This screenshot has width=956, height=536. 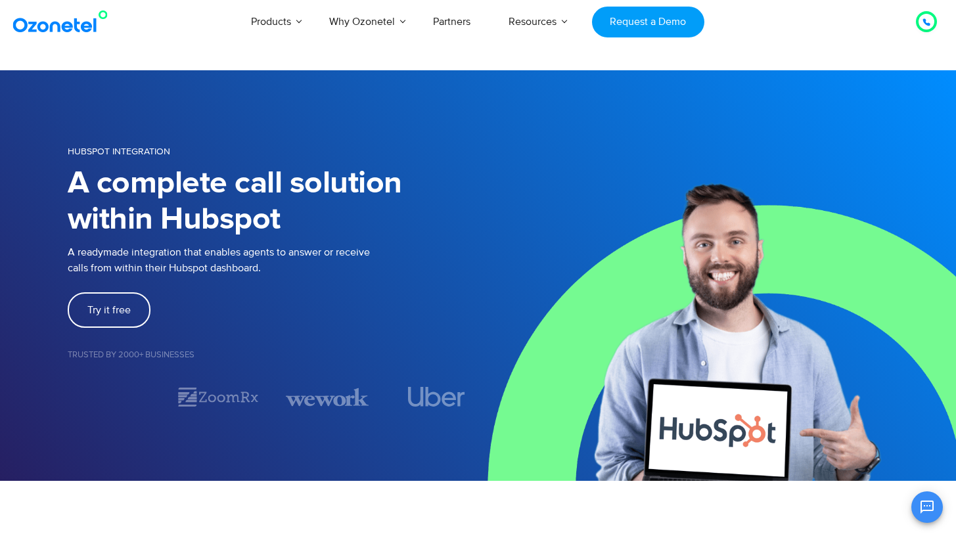 I want to click on div: 2 / 7, so click(x=218, y=397).